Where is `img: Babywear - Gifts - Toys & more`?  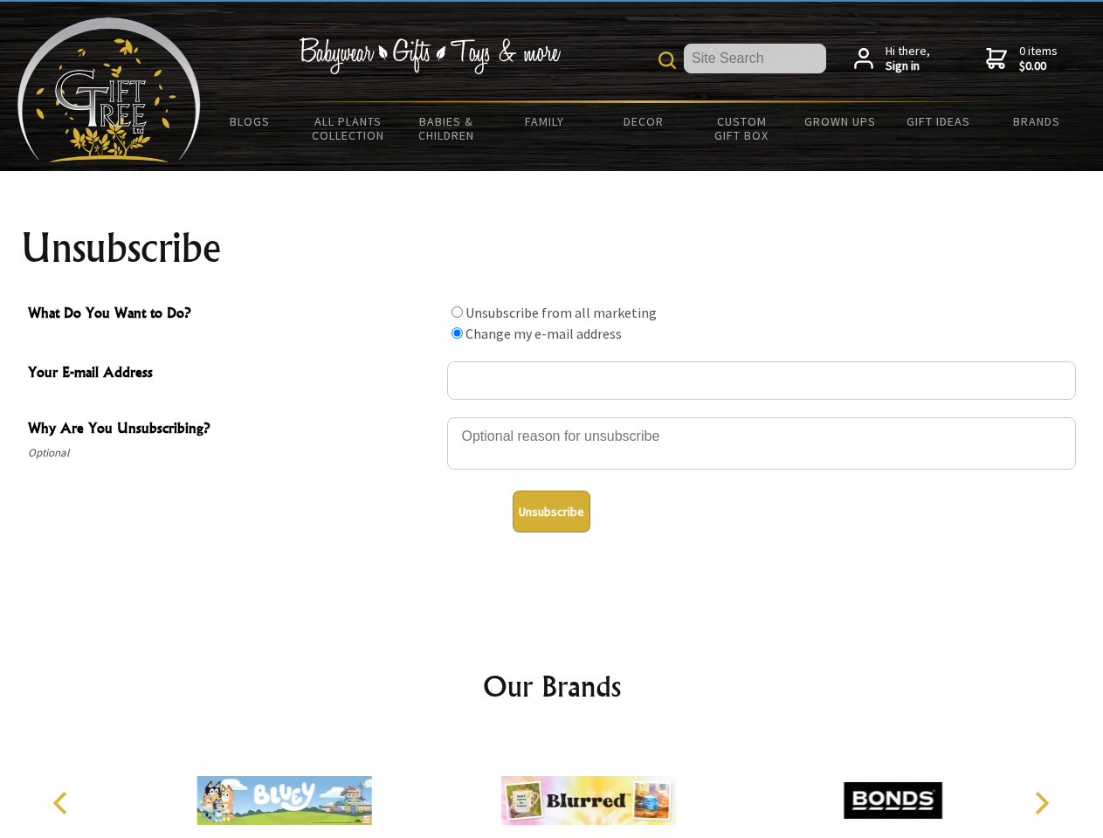
img: Babywear - Gifts - Toys & more is located at coordinates (430, 56).